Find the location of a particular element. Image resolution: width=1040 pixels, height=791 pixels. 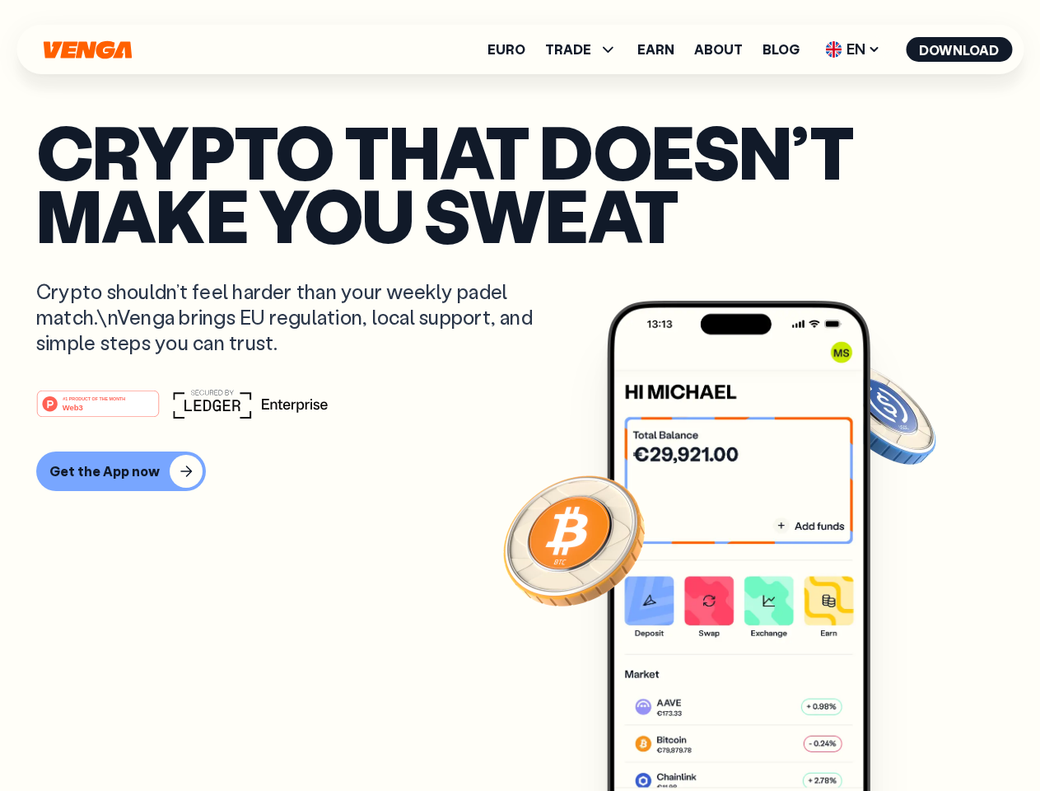

a: Download is located at coordinates (959, 49).